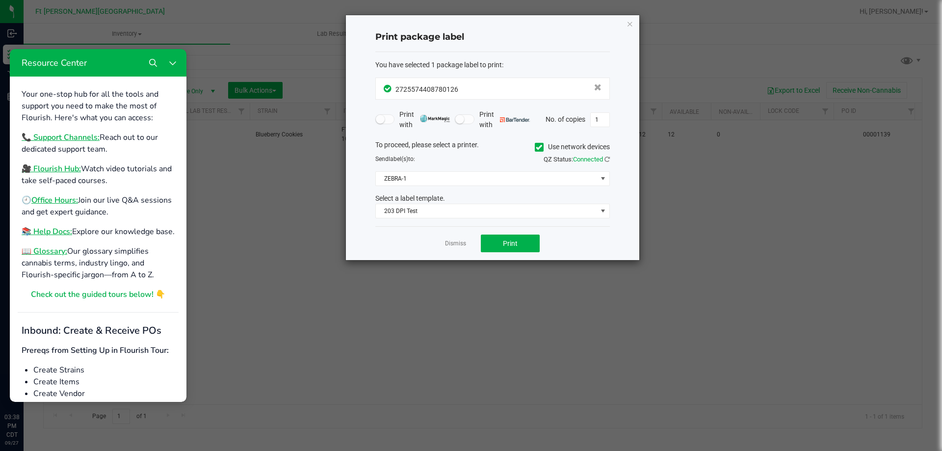  What do you see at coordinates (88, 157) in the screenshot?
I see `p: 🕘 Join our live Q&A sessions and get expert guidance.` at bounding box center [88, 157].